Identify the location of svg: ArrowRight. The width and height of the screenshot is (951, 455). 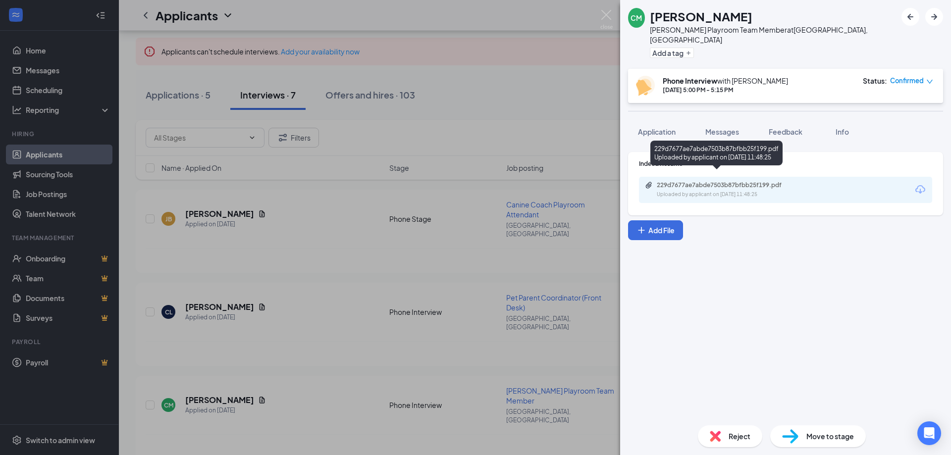
(934, 17).